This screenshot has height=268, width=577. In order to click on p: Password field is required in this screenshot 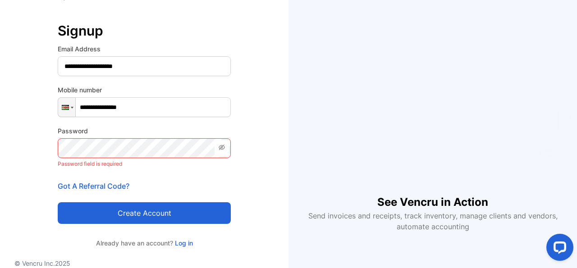, I will do `click(144, 164)`.